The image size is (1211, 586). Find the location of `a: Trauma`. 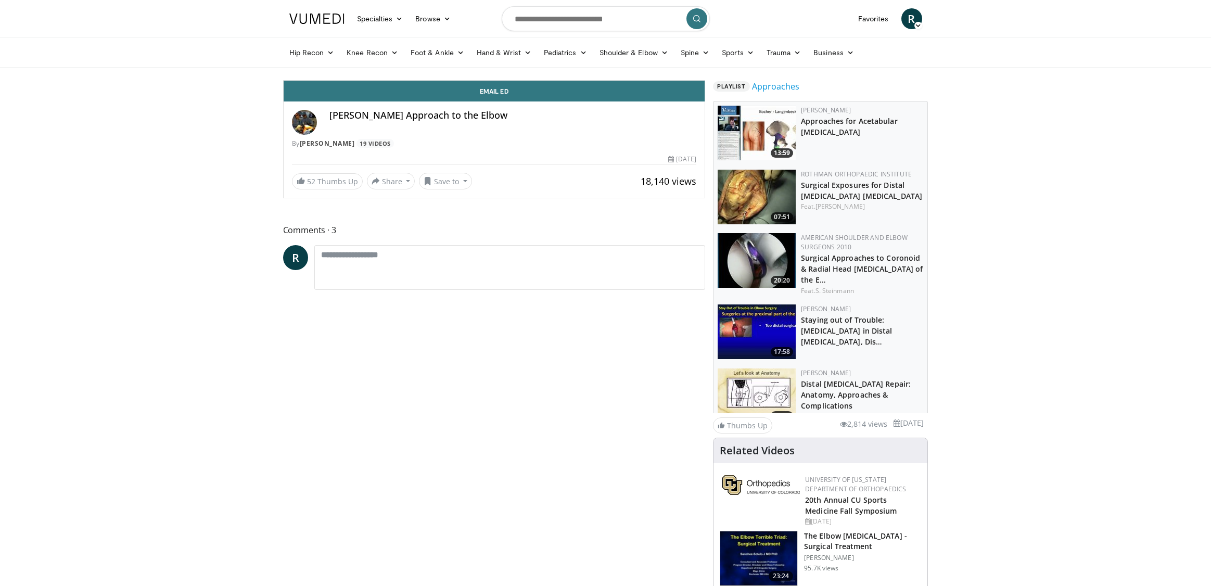

a: Trauma is located at coordinates (783, 53).